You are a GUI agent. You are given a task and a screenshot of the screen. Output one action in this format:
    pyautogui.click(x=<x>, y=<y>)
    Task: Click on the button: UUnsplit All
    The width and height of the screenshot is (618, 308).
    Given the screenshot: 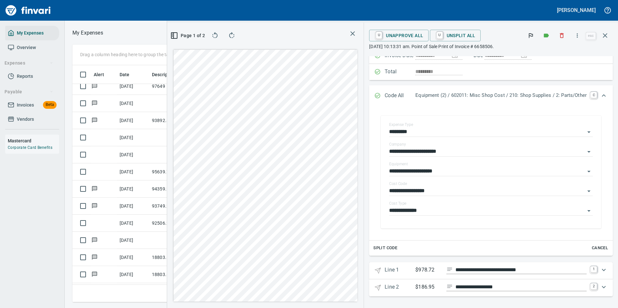 What is the action you would take?
    pyautogui.click(x=455, y=36)
    